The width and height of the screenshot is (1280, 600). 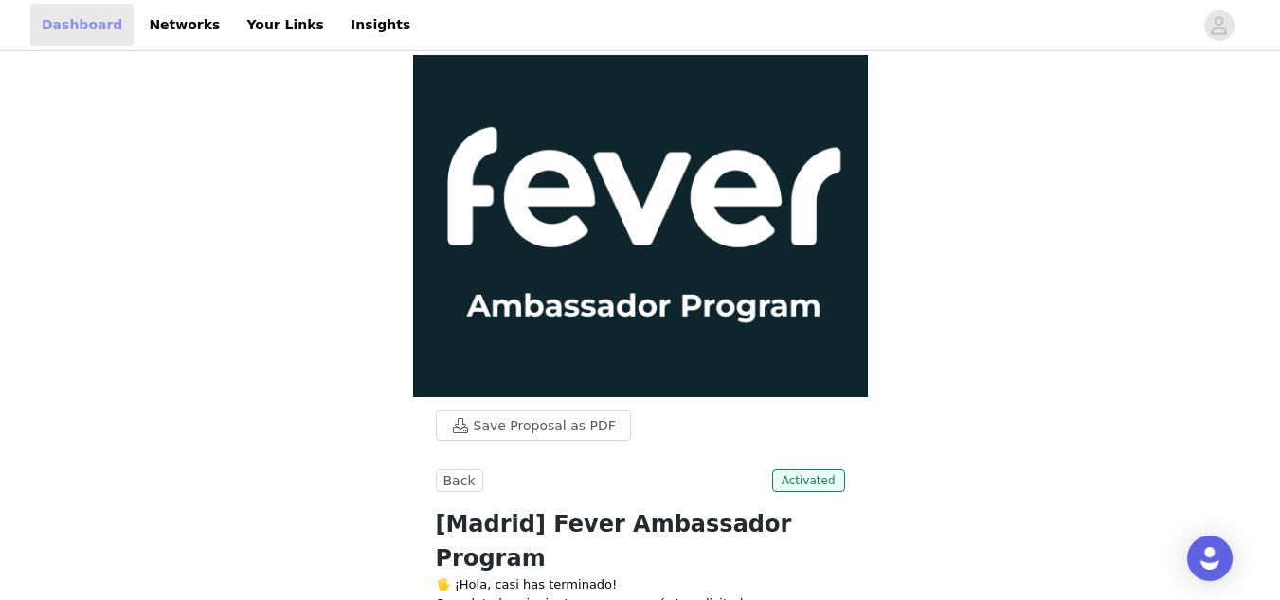 I want to click on div: avatar, so click(x=1218, y=26).